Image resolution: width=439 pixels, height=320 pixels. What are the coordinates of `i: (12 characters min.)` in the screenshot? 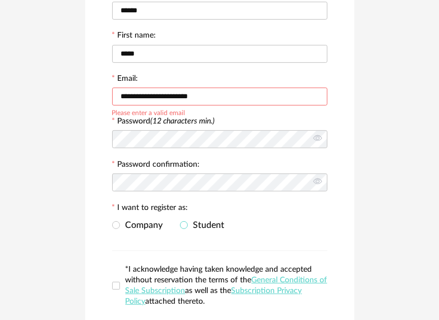 It's located at (183, 121).